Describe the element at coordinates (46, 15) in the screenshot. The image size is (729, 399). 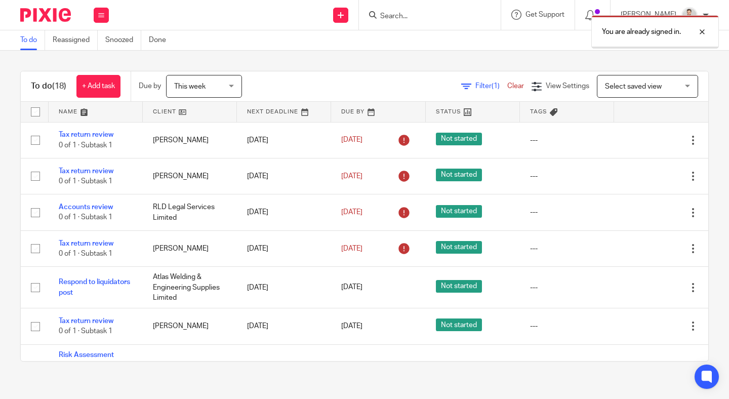
I see `img: Pixie` at that location.